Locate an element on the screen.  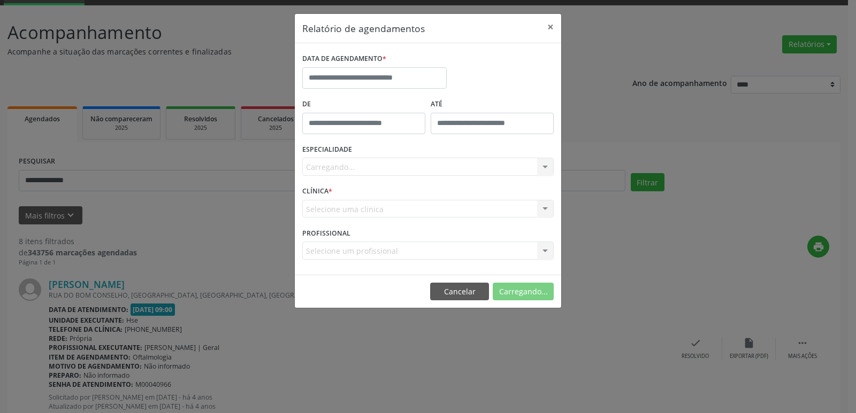
button: Close is located at coordinates (550, 27).